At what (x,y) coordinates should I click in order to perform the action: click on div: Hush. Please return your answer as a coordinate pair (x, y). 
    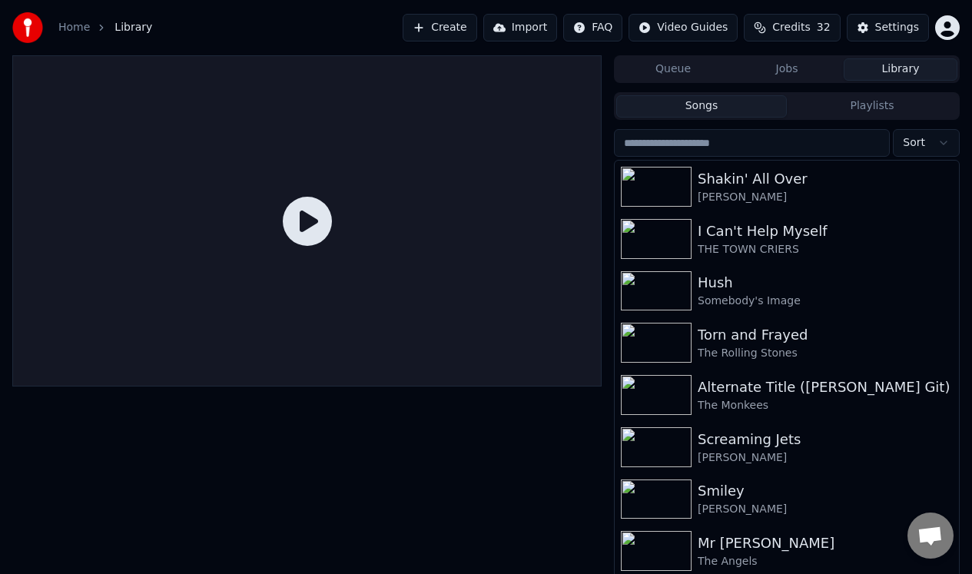
    Looking at the image, I should click on (826, 283).